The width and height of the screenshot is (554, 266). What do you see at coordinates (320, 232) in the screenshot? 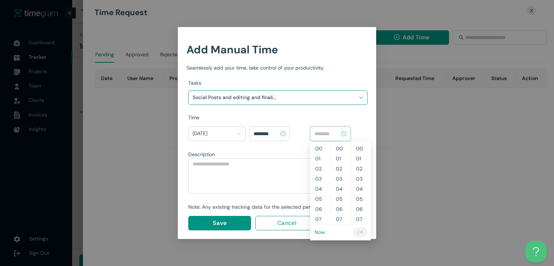
I see `a: Now` at bounding box center [320, 232].